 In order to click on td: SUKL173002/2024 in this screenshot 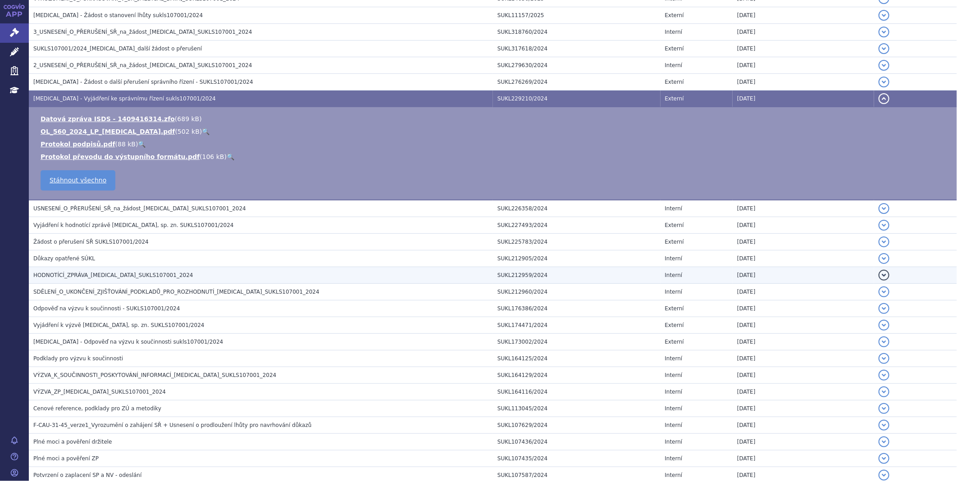, I will do `click(577, 342)`.